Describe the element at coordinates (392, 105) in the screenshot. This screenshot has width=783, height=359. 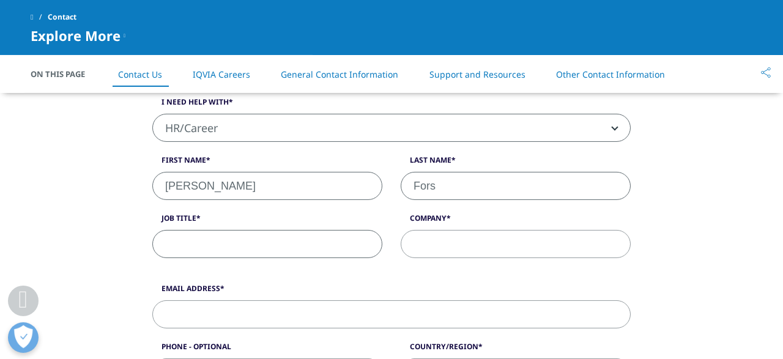
I see `label: I need help with` at that location.